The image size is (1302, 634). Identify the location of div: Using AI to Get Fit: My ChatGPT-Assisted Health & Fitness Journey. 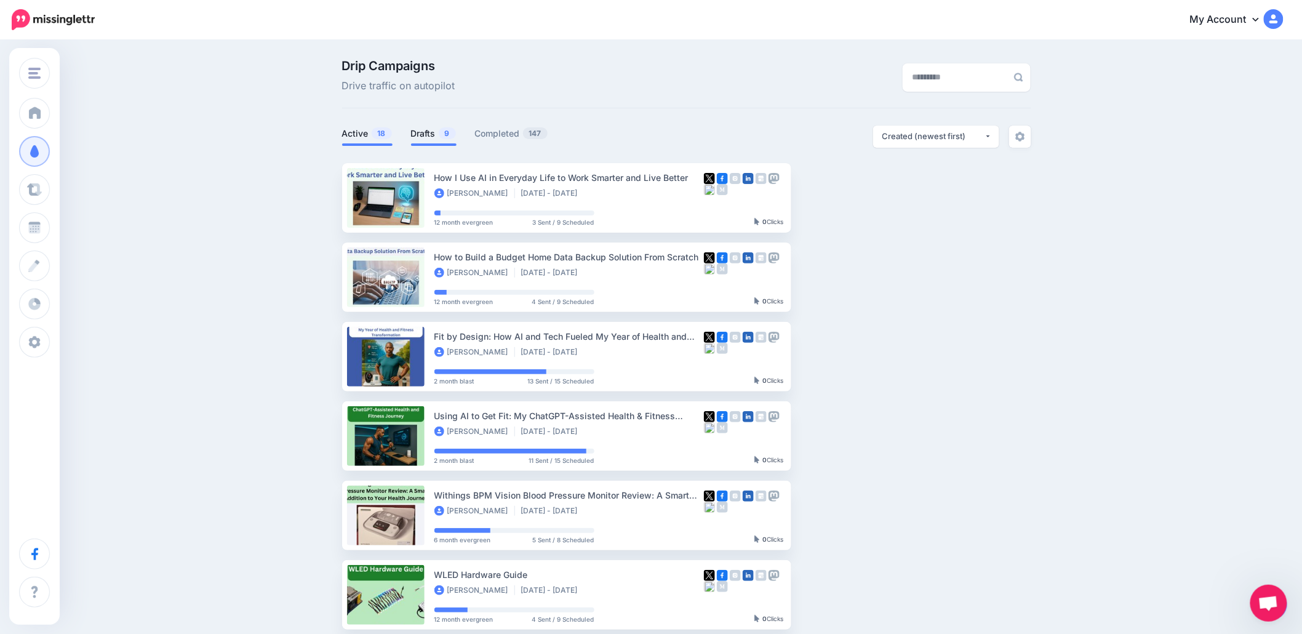
(569, 415).